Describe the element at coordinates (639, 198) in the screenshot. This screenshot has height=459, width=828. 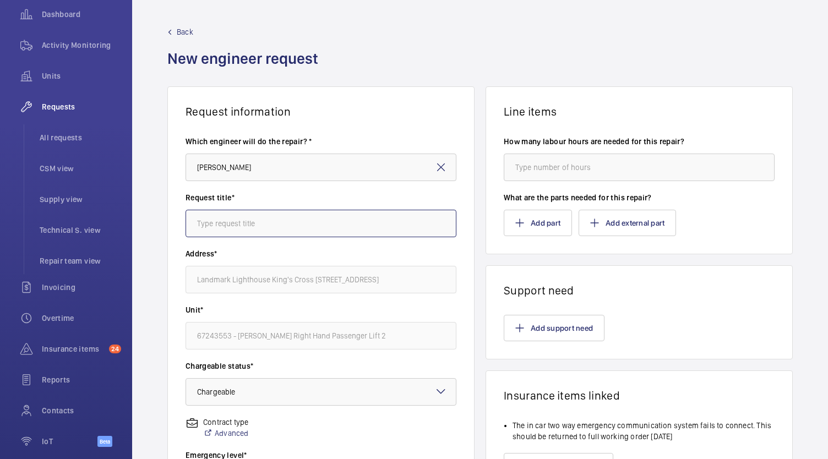
I see `label: What are the parts needed for this repair?` at that location.